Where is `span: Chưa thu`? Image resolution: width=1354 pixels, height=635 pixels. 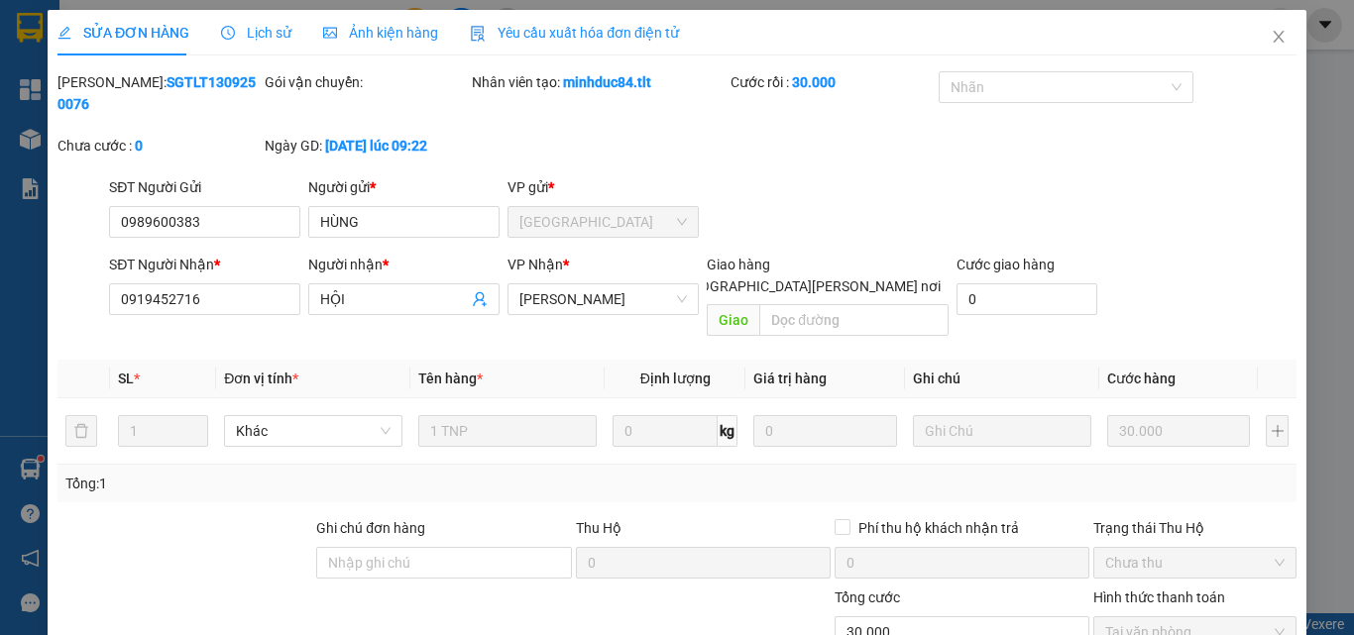 span: Chưa thu is located at coordinates (1194, 563).